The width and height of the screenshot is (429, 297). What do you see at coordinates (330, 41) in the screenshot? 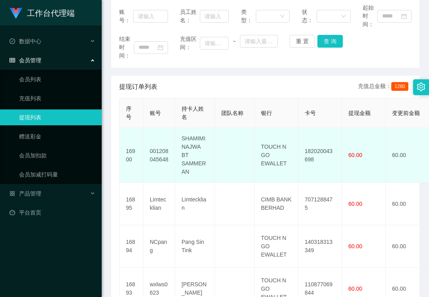
I see `button: 查 询` at bounding box center [330, 41].